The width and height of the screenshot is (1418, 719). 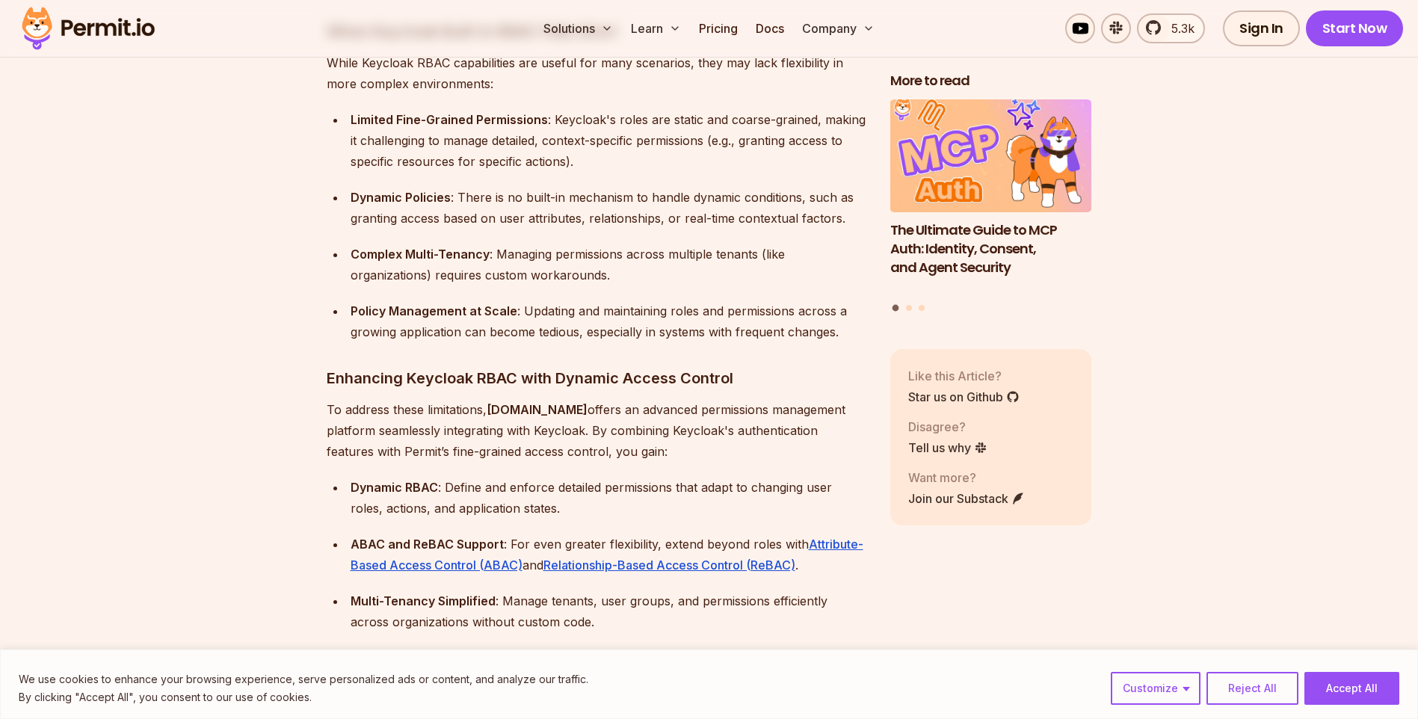 What do you see at coordinates (991, 197) in the screenshot?
I see `li: 1 of 3` at bounding box center [991, 197].